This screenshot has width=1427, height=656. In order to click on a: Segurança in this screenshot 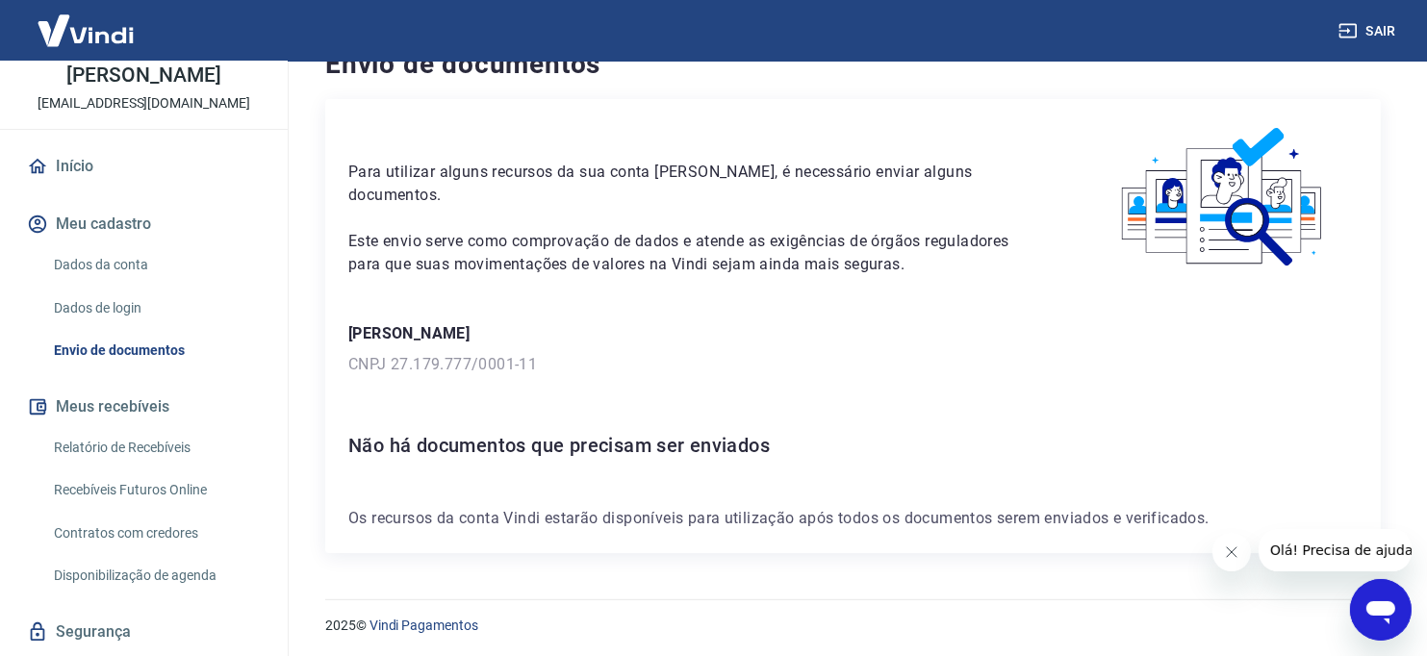, I will do `click(143, 632)`.